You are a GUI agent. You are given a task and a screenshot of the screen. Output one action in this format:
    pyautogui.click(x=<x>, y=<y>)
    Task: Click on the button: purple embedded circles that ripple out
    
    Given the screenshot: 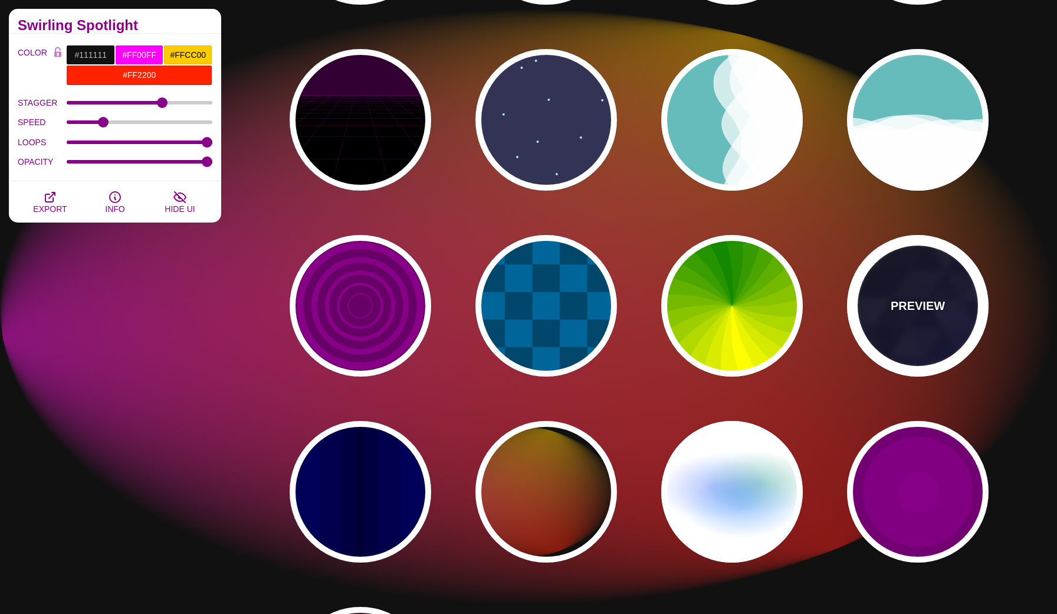 What is the action you would take?
    pyautogui.click(x=918, y=491)
    